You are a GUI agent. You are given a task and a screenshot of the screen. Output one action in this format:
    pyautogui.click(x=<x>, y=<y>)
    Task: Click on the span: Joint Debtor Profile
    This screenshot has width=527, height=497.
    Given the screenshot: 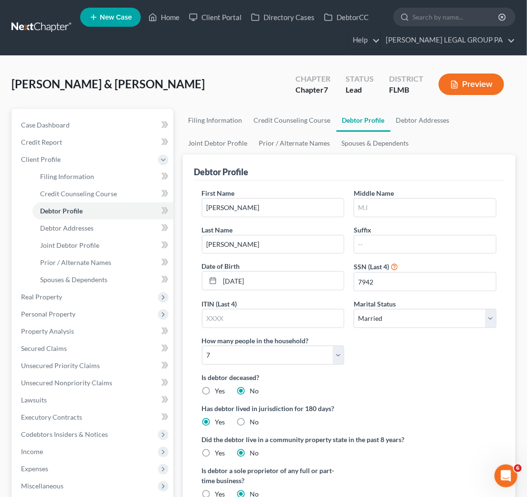 What is the action you would take?
    pyautogui.click(x=70, y=245)
    